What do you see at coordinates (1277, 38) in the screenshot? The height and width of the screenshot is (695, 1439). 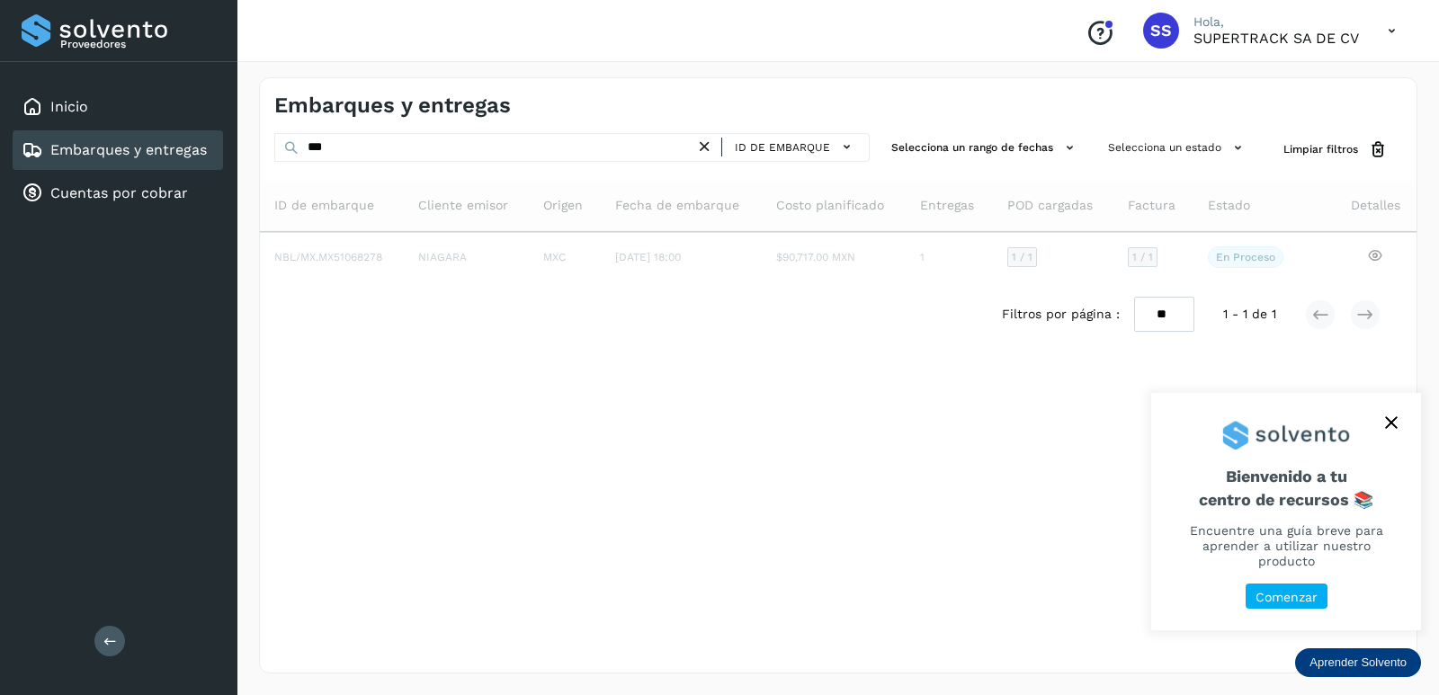 I see `p: SUPERTRACK SA DE CV` at bounding box center [1277, 38].